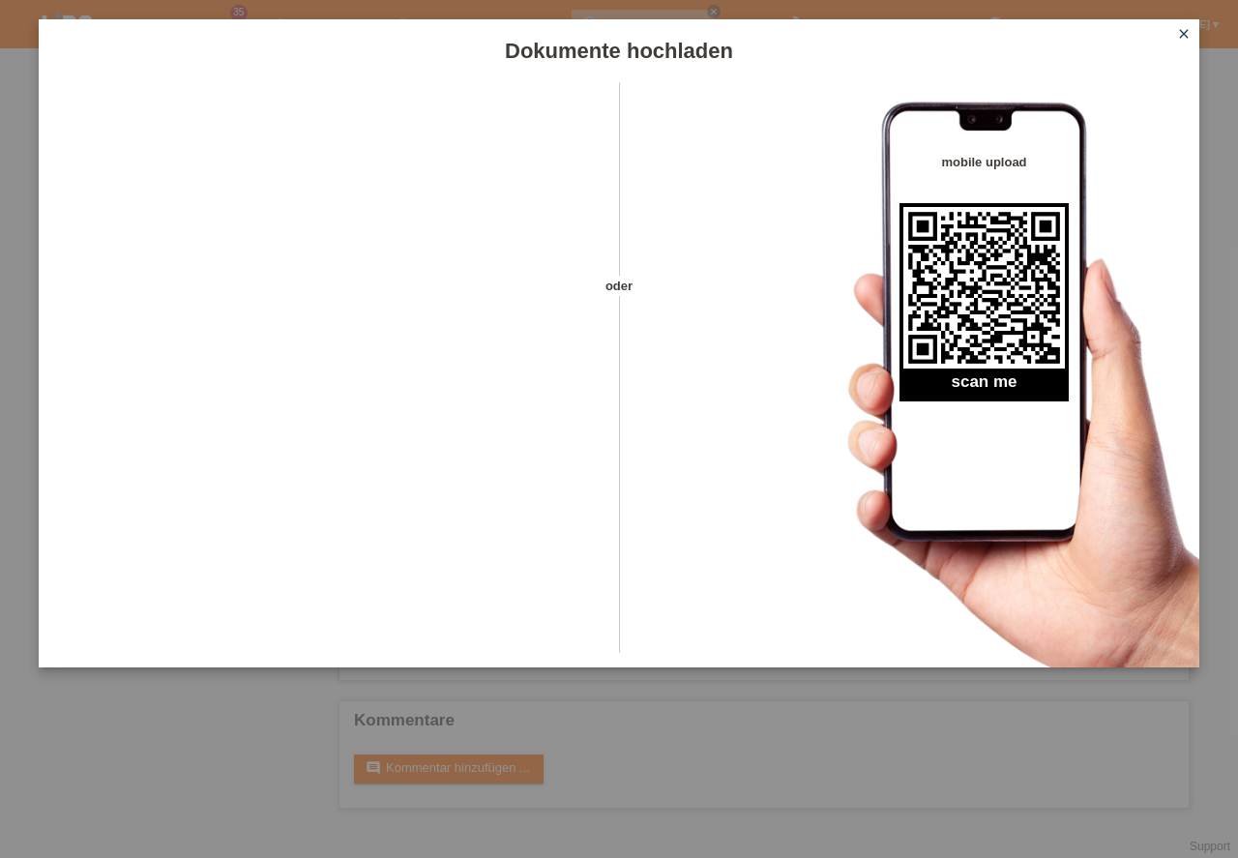  What do you see at coordinates (619, 50) in the screenshot?
I see `h1: Dokumente hochladen` at bounding box center [619, 50].